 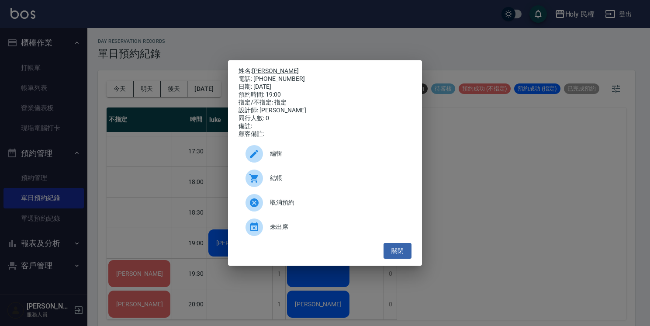 I want to click on div: 編輯, so click(x=325, y=154).